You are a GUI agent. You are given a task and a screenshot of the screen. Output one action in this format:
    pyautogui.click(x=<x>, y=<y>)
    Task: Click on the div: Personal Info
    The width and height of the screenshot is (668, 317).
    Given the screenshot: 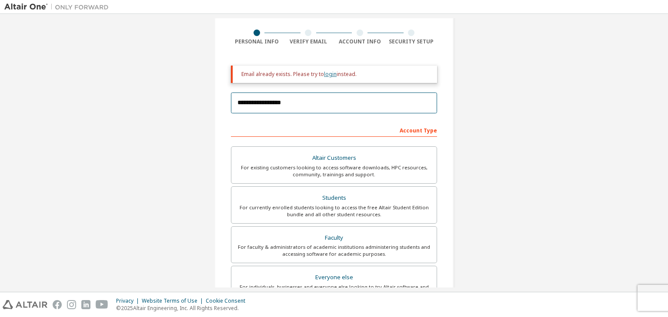 What is the action you would take?
    pyautogui.click(x=256, y=42)
    